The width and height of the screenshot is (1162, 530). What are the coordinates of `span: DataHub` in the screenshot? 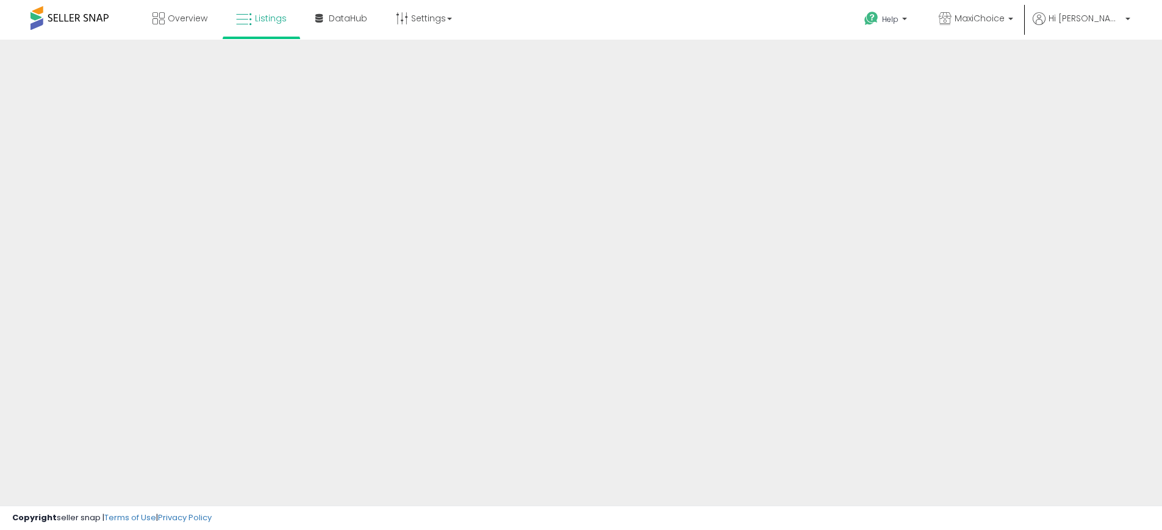 It's located at (348, 18).